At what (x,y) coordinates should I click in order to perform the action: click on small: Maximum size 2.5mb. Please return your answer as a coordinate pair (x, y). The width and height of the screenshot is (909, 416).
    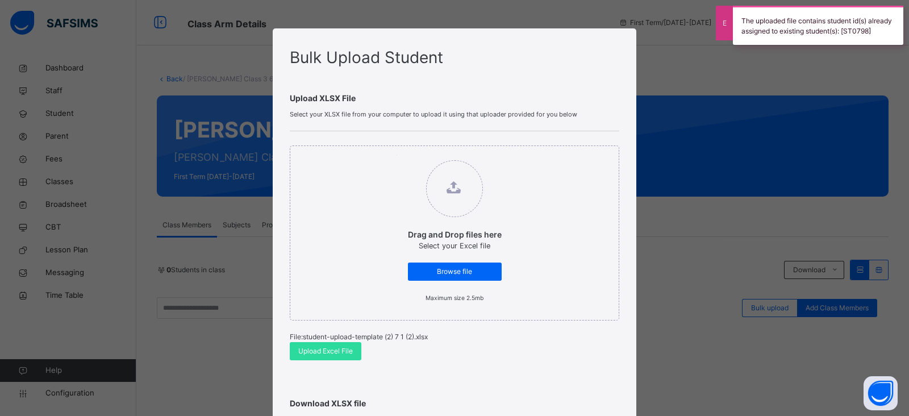
    Looking at the image, I should click on (454, 298).